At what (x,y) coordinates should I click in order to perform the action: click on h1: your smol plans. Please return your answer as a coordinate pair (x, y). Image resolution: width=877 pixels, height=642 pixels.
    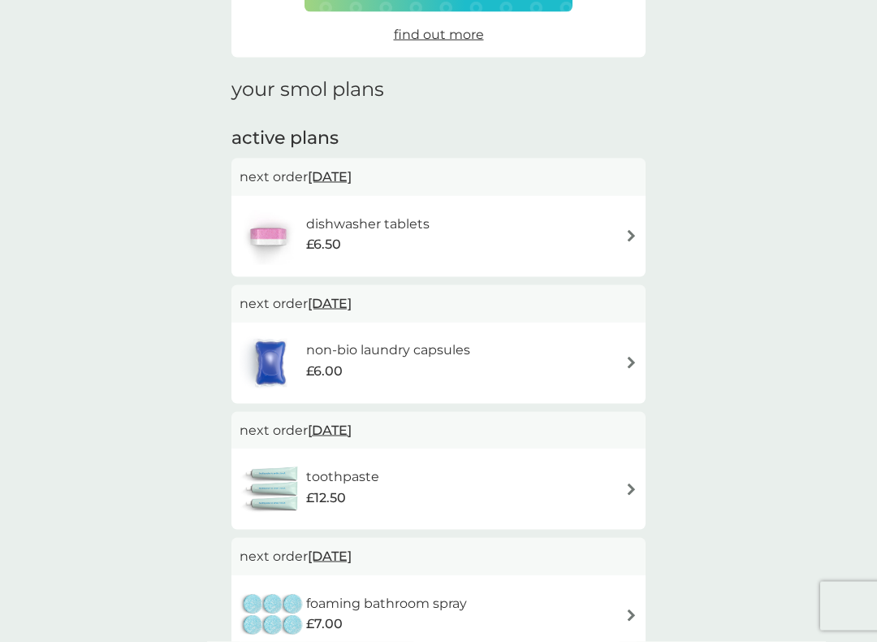
    Looking at the image, I should click on (439, 89).